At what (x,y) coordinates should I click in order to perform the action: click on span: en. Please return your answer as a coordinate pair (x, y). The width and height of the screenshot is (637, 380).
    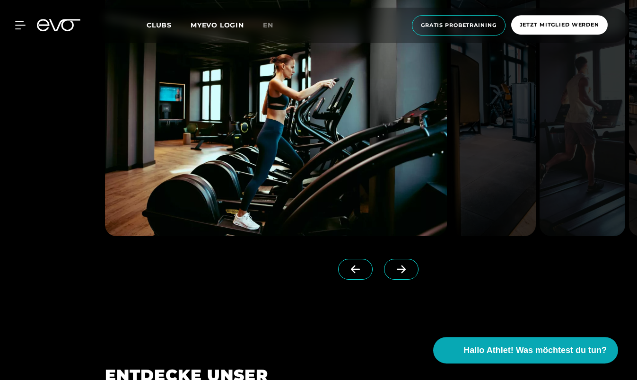
    Looking at the image, I should click on (268, 25).